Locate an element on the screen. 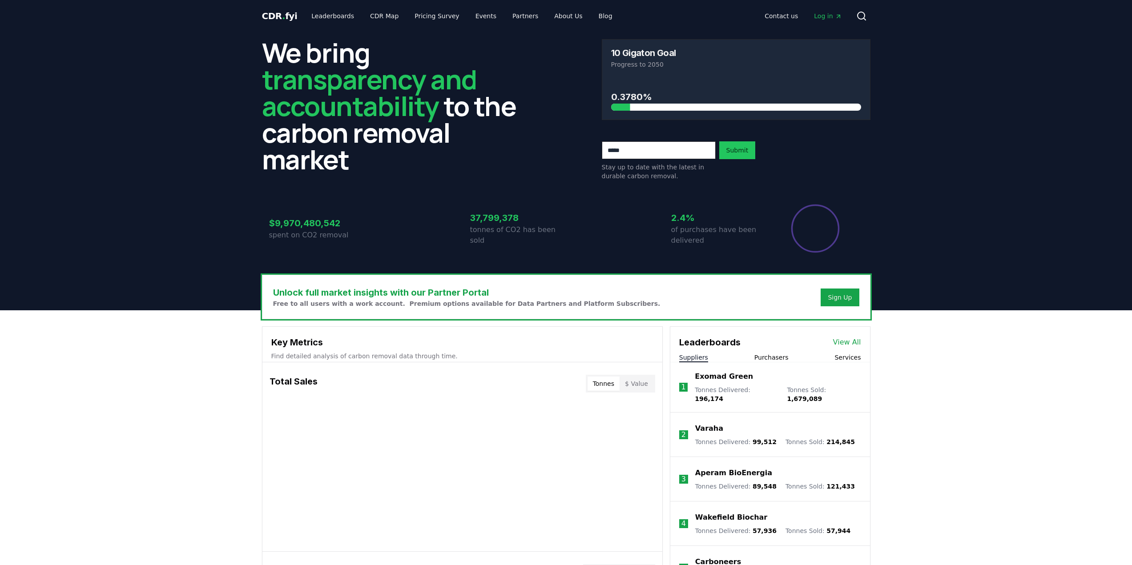 The image size is (1132, 565). span: CDR fyi is located at coordinates (280, 16).